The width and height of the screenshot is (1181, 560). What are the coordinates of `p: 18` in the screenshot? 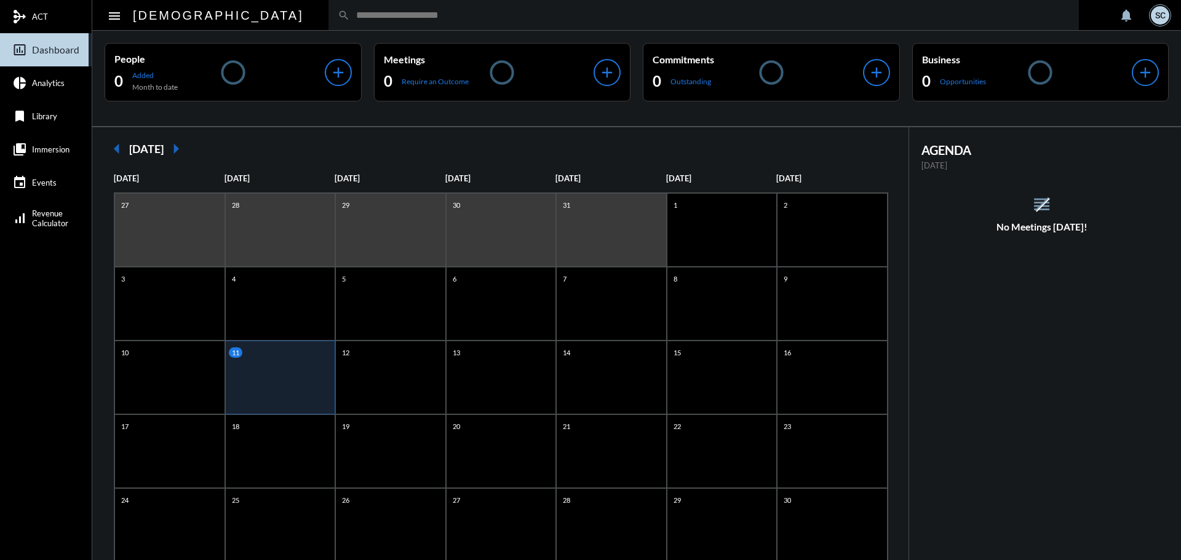 It's located at (236, 426).